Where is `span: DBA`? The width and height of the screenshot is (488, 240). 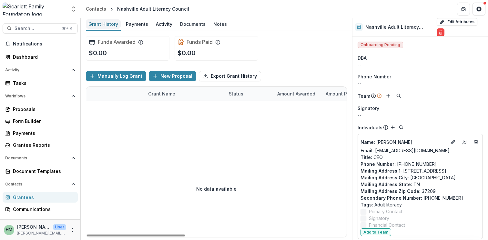
span: DBA is located at coordinates (362, 58).